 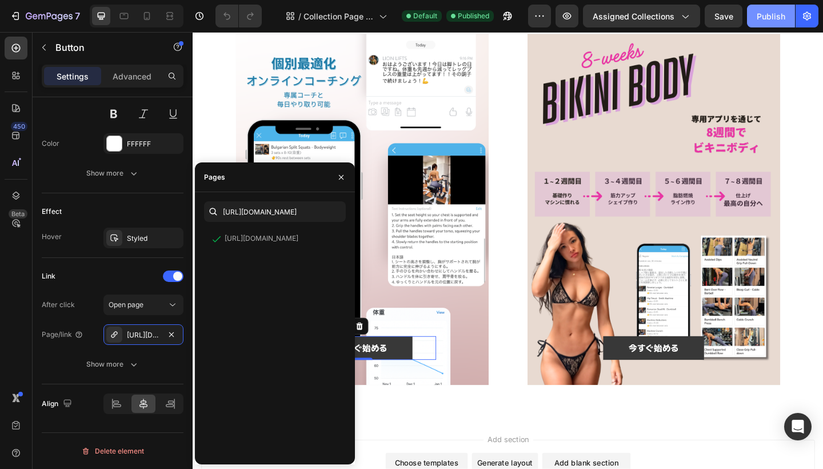 What do you see at coordinates (113, 451) in the screenshot?
I see `div: Delete element` at bounding box center [113, 451].